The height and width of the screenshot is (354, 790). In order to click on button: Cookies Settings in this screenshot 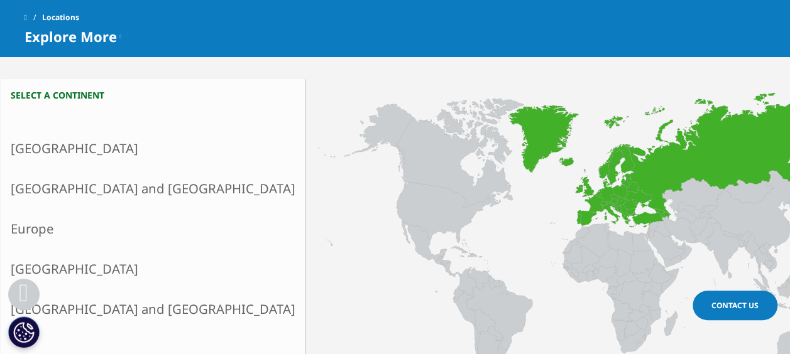, I will do `click(24, 332)`.